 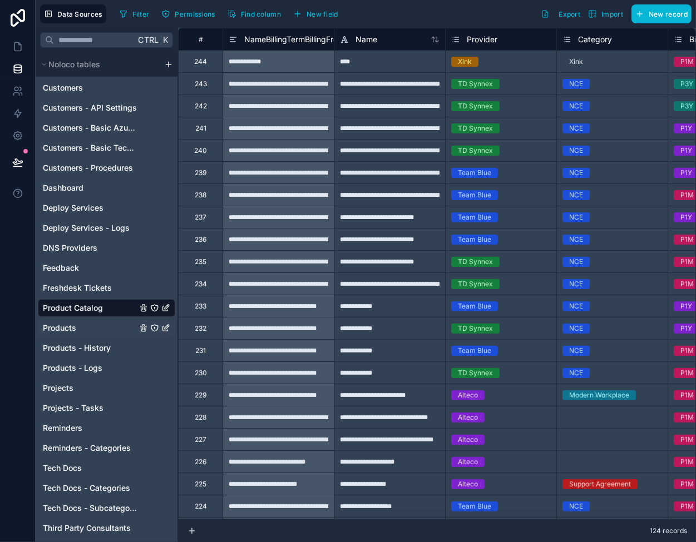 What do you see at coordinates (201, 507) in the screenshot?
I see `div: 224` at bounding box center [201, 507].